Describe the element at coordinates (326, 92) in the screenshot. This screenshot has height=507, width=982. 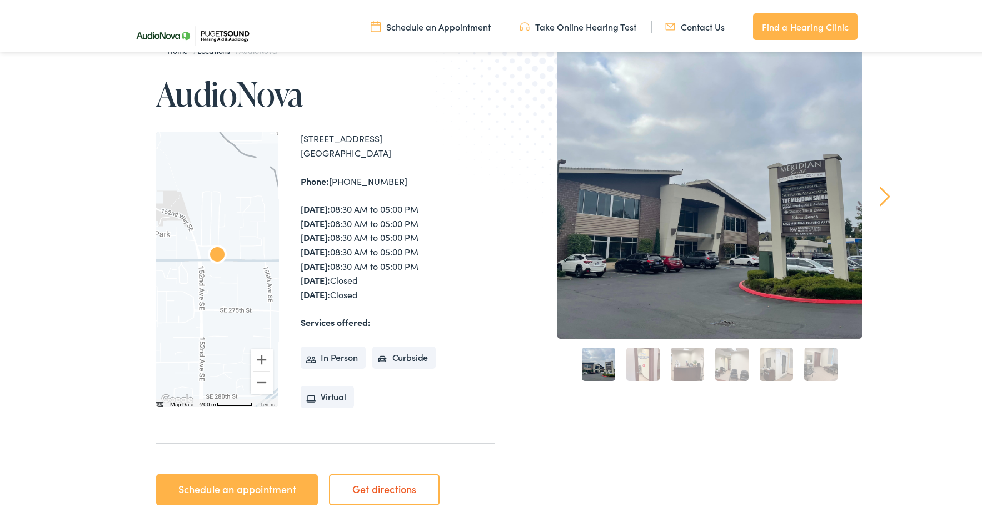
I see `h1: AudioNova` at that location.